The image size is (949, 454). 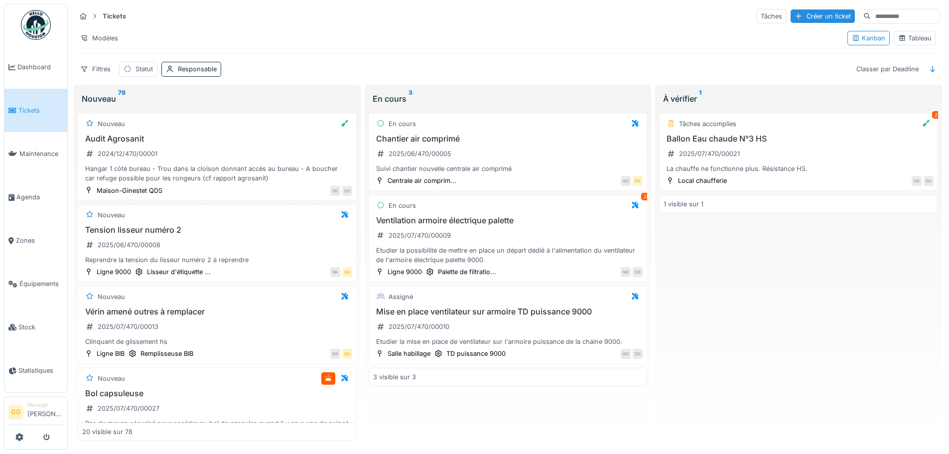 I want to click on div: Remplisseuse BIB, so click(x=167, y=353).